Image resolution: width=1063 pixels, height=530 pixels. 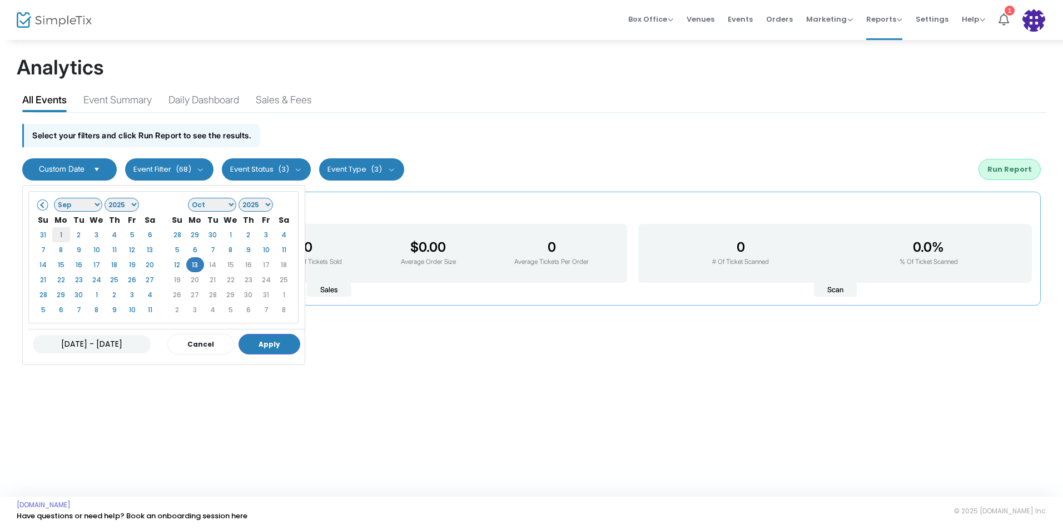 What do you see at coordinates (650, 19) in the screenshot?
I see `span: Box Office` at bounding box center [650, 19].